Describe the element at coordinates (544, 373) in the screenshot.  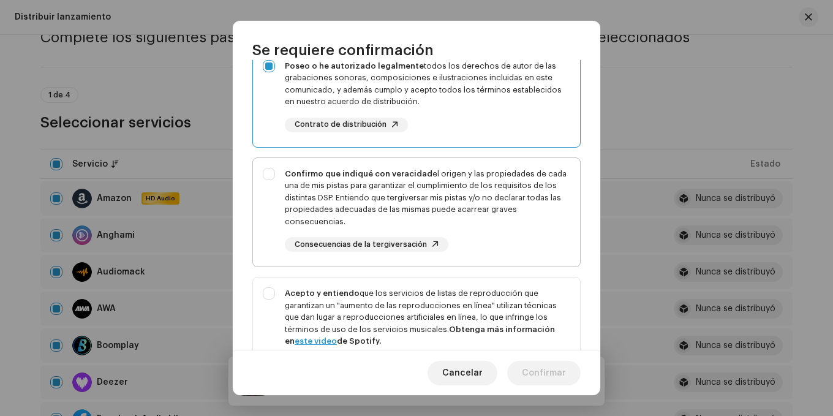
I see `button: Confirmar` at that location.